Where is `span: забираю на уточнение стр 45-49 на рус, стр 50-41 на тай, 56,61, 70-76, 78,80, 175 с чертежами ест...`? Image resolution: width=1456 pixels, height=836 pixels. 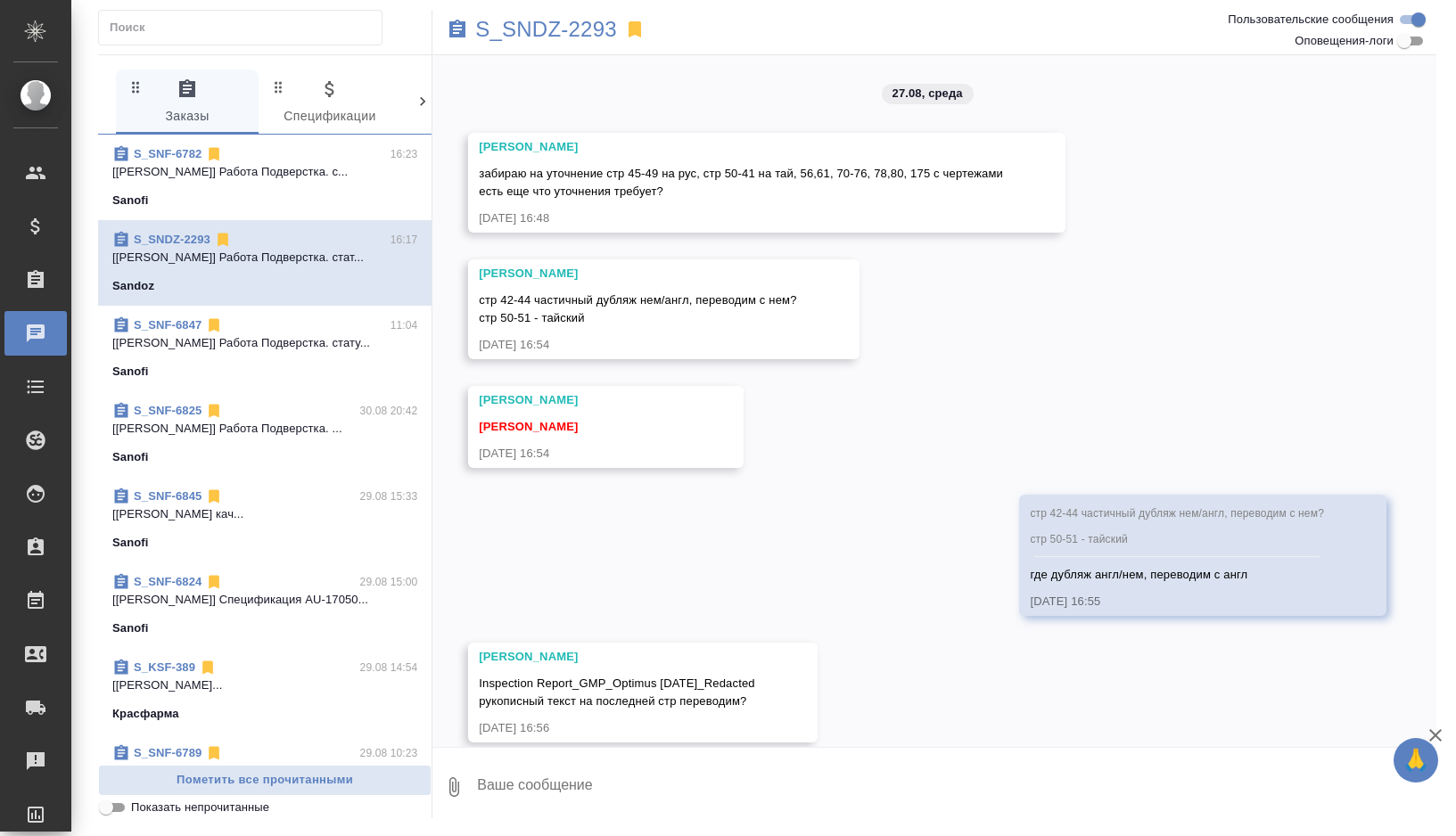 span: забираю на уточнение стр 45-49 на рус, стр 50-41 на тай, 56,61, 70-76, 78,80, 175 с чертежами ест... is located at coordinates (741, 182).